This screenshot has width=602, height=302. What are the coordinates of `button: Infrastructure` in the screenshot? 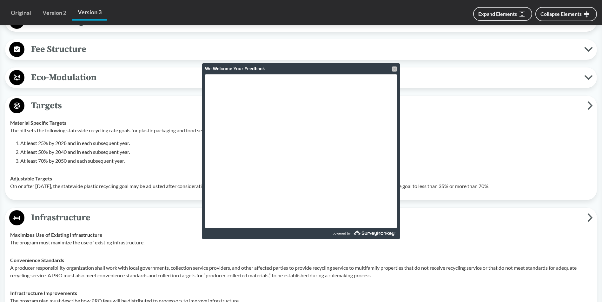 It's located at (301, 218).